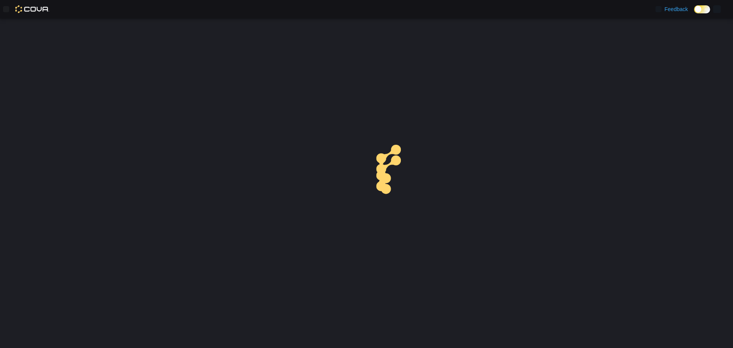 This screenshot has height=348, width=733. Describe the element at coordinates (395, 168) in the screenshot. I see `img: cova-loader` at that location.